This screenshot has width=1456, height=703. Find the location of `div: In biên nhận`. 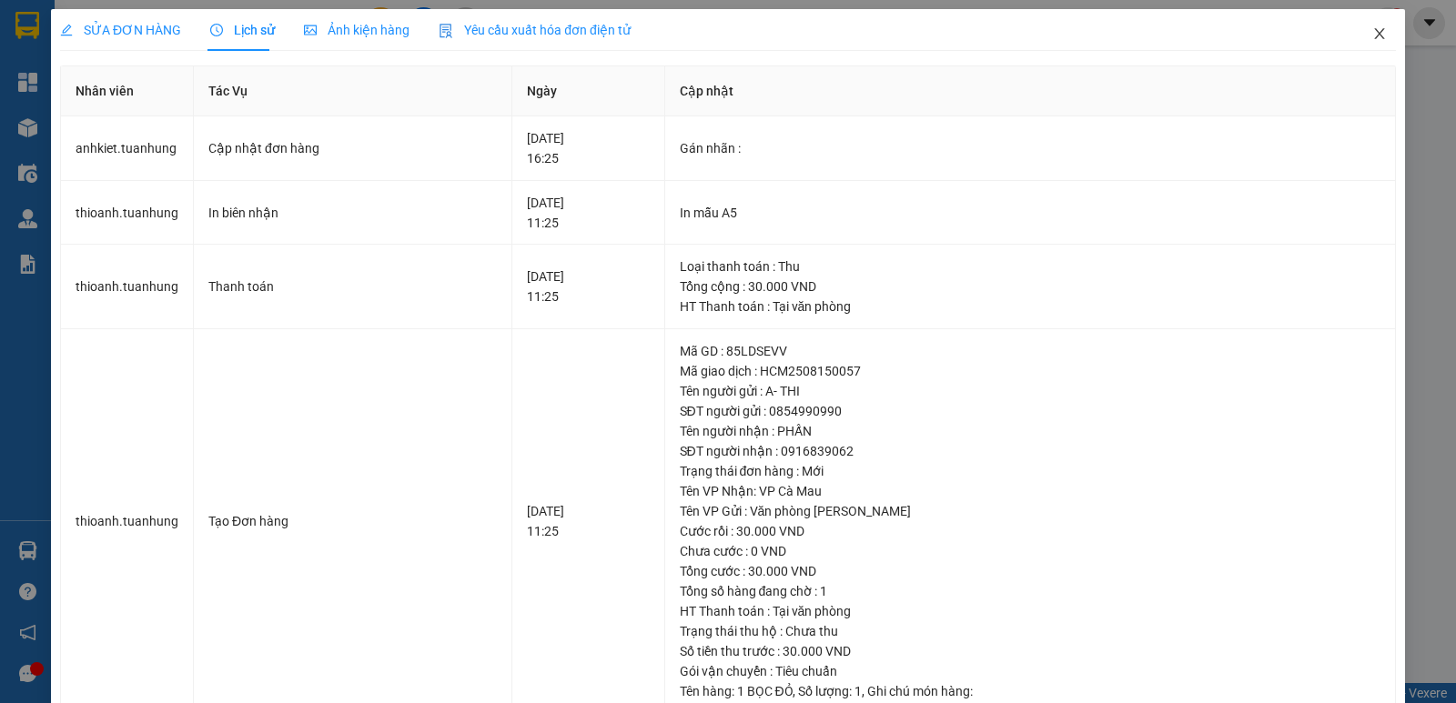

div: In biên nhận is located at coordinates (352, 213).